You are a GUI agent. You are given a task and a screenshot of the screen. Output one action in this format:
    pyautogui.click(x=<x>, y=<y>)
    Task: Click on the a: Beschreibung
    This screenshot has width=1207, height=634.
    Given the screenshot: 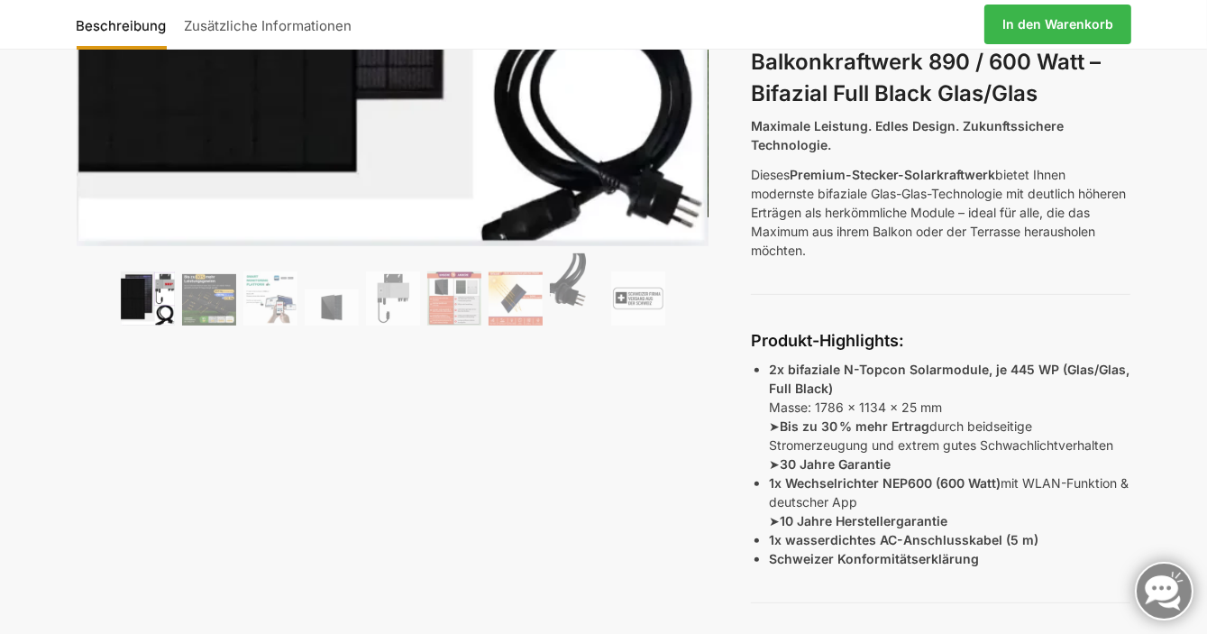 What is the action you would take?
    pyautogui.click(x=126, y=24)
    